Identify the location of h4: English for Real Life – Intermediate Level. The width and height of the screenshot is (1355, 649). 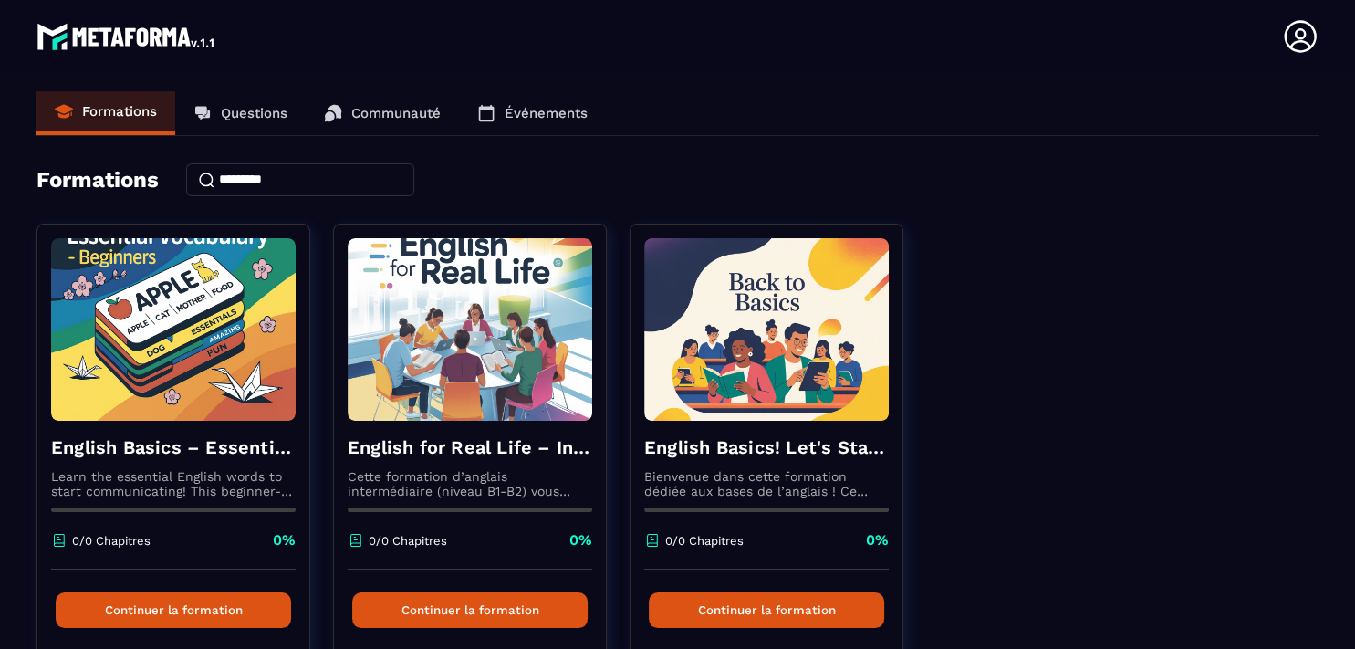
(470, 447).